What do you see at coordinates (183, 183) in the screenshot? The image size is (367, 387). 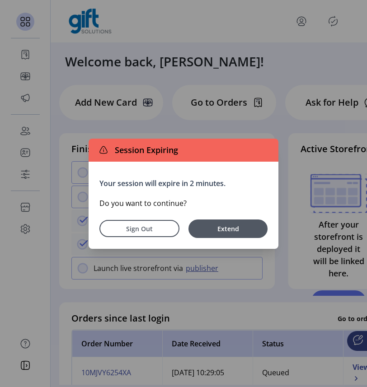 I see `p: Your session will expire in 2 minutes.` at bounding box center [183, 183].